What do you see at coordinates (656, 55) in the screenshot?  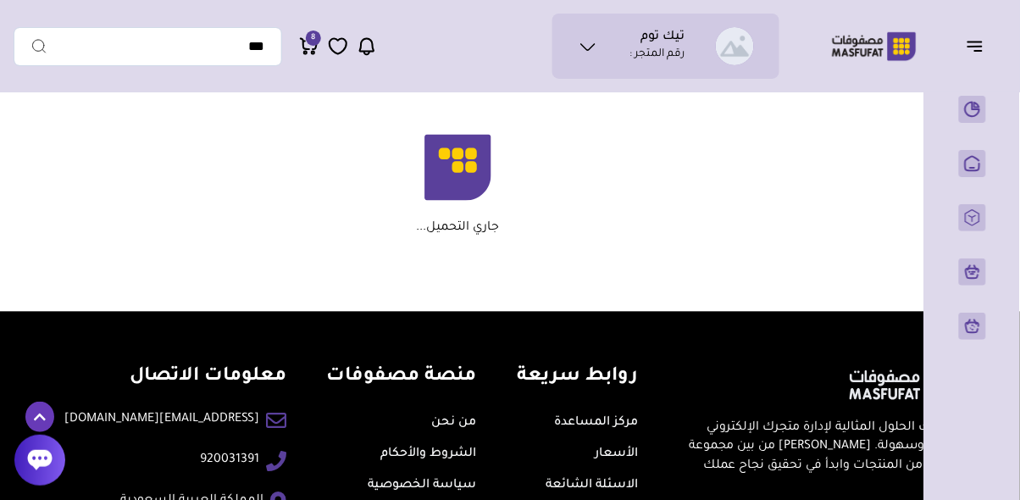 I see `p: رقم المتجر :` at bounding box center [656, 55].